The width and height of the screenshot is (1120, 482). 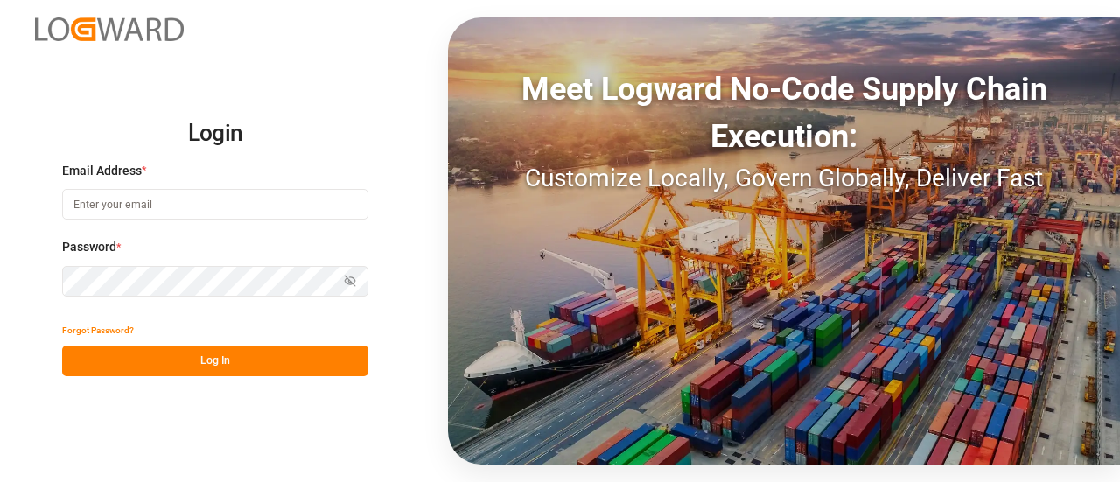 I want to click on button: Forgot Password?, so click(x=98, y=330).